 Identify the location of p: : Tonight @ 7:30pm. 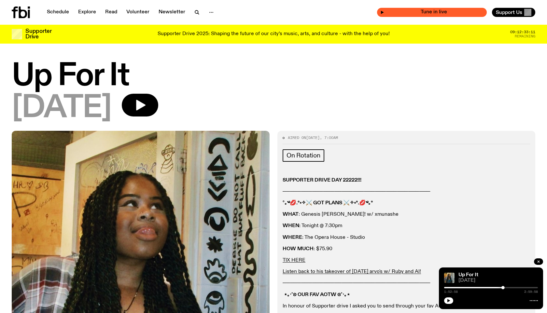
(406, 226).